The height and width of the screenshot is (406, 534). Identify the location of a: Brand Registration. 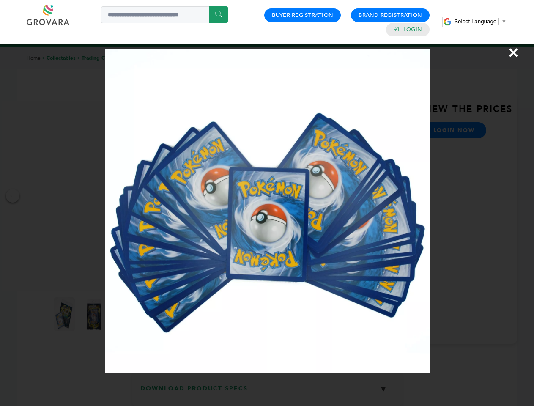
(390, 15).